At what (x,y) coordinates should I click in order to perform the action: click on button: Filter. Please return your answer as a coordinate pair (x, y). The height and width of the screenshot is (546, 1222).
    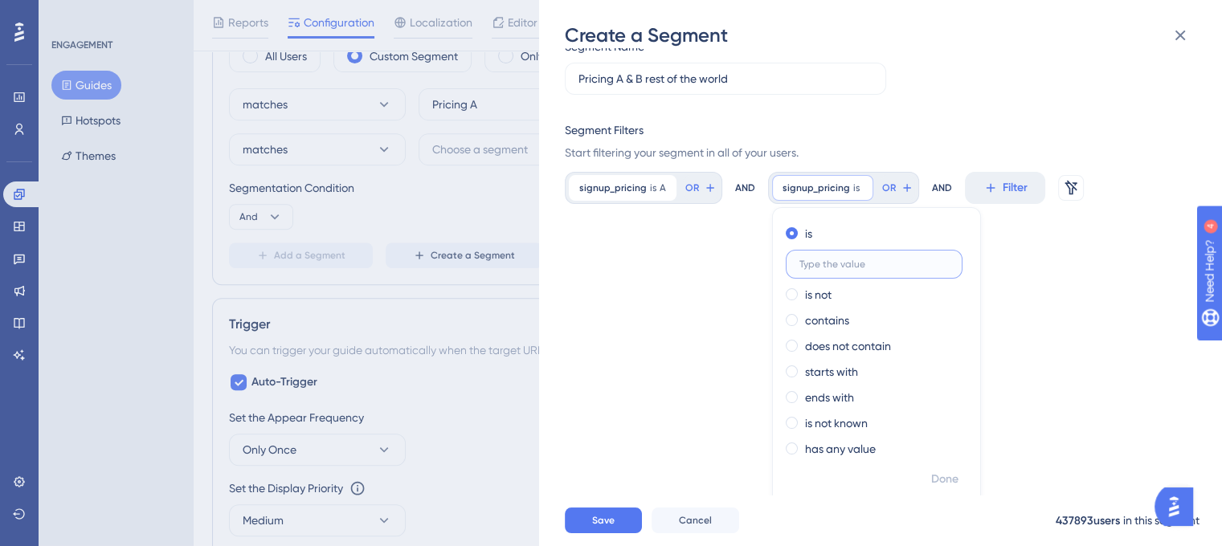
    Looking at the image, I should click on (1005, 188).